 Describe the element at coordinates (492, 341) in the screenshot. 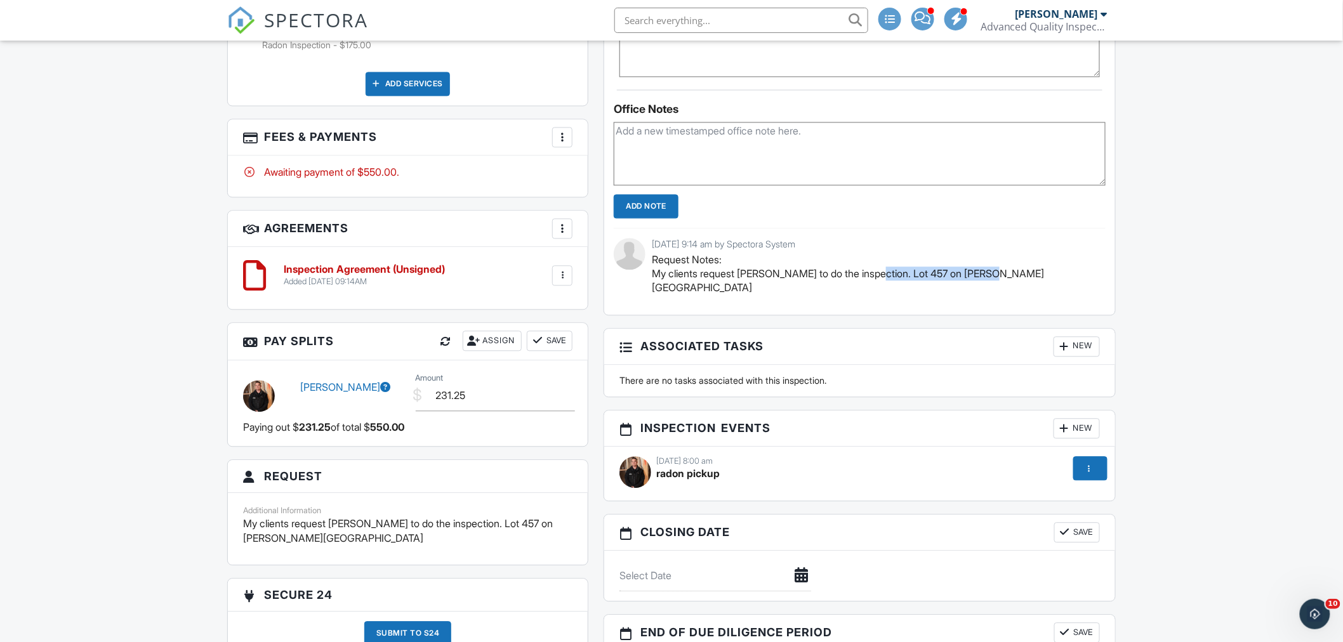

I see `div: Assign` at that location.